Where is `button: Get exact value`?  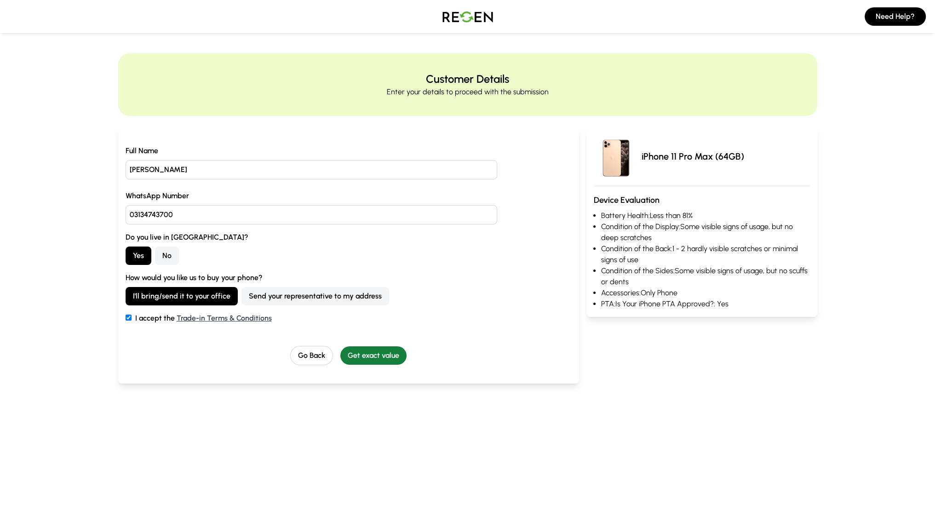
button: Get exact value is located at coordinates (374, 356).